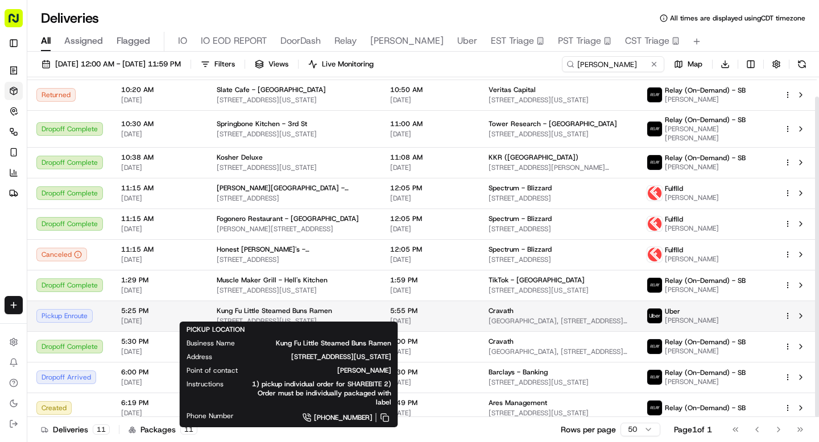 The width and height of the screenshot is (819, 442). What do you see at coordinates (225, 64) in the screenshot?
I see `span: Filters` at bounding box center [225, 64].